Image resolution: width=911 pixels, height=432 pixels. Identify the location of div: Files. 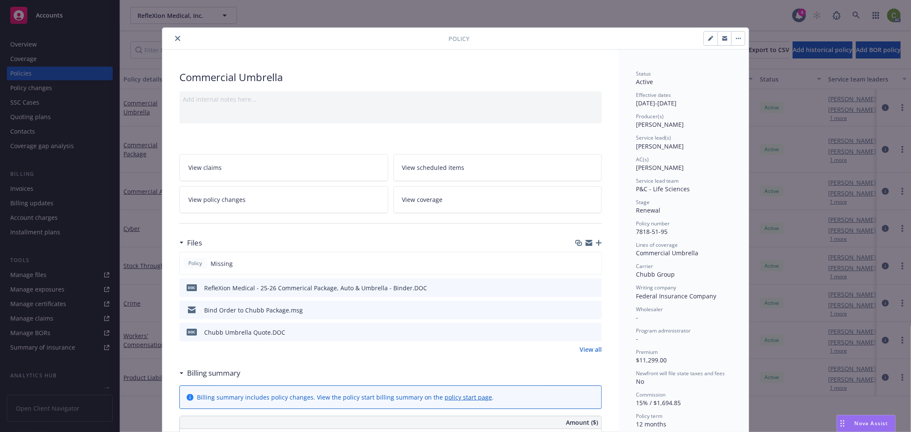
(190, 243).